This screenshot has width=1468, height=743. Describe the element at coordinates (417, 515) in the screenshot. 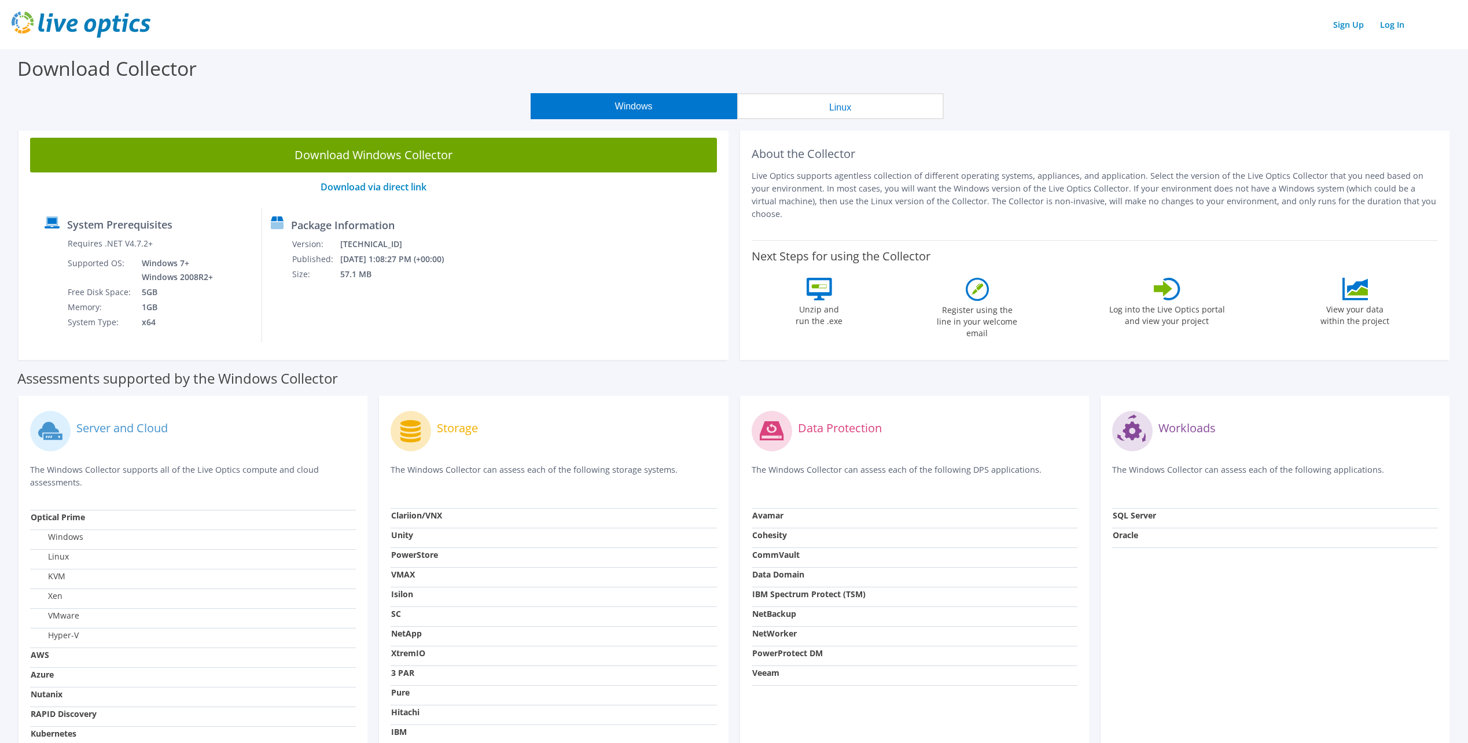

I see `strong: Clariion/VNX` at that location.